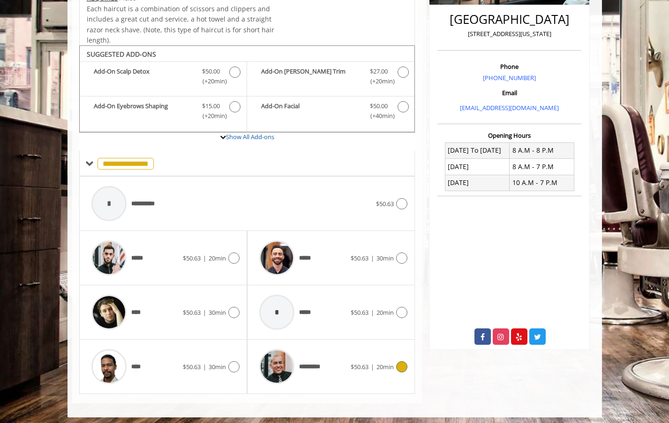 Image resolution: width=669 pixels, height=423 pixels. I want to click on h3: Email, so click(509, 93).